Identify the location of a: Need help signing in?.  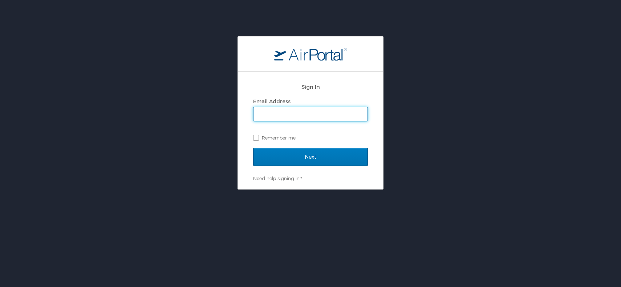
(277, 179).